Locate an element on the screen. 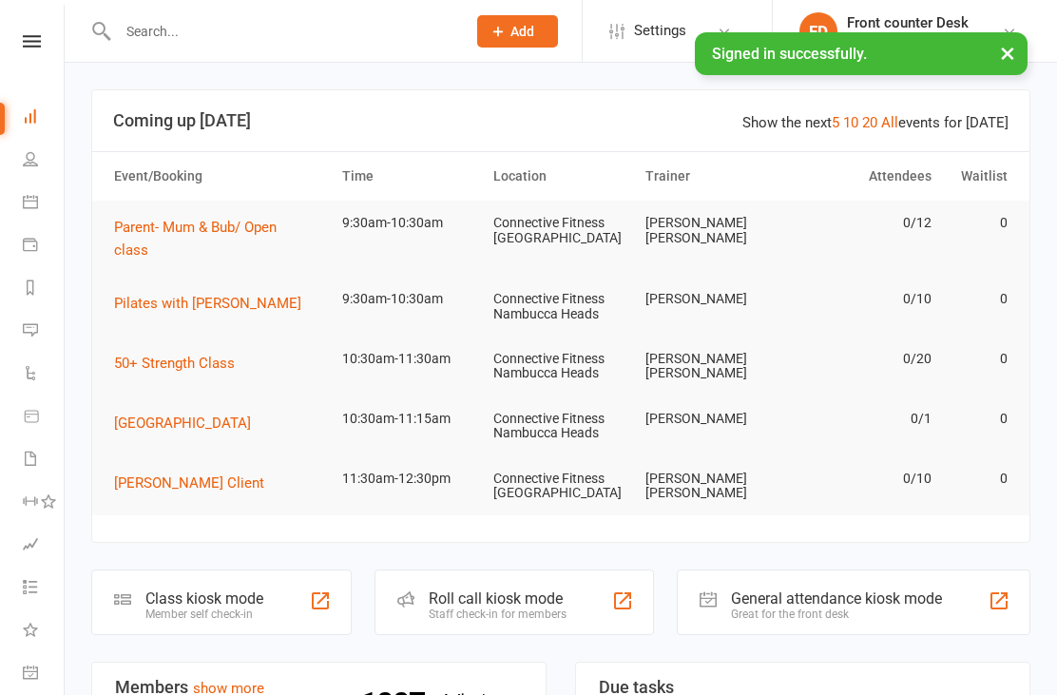 The width and height of the screenshot is (1057, 695). div: Roll call kiosk mode is located at coordinates (497, 598).